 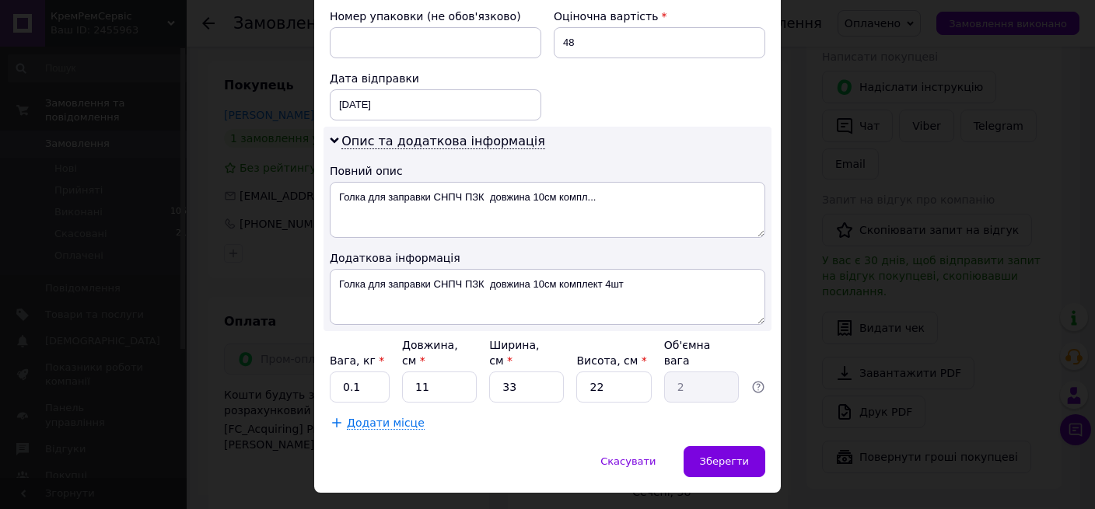 I want to click on span: Скасувати, so click(x=628, y=461).